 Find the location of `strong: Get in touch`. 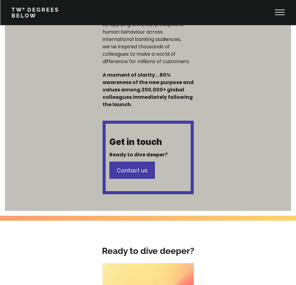

strong: Get in touch is located at coordinates (135, 142).